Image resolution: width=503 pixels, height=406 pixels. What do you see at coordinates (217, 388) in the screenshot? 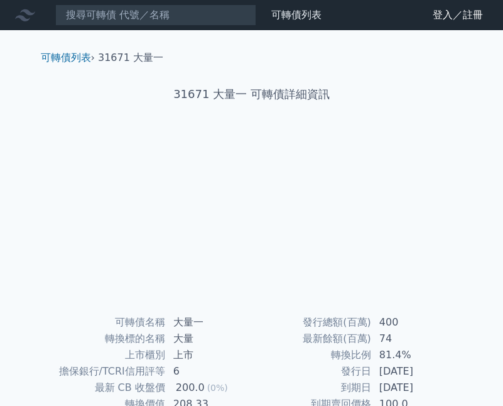
I see `span: (0%)` at bounding box center [217, 388].